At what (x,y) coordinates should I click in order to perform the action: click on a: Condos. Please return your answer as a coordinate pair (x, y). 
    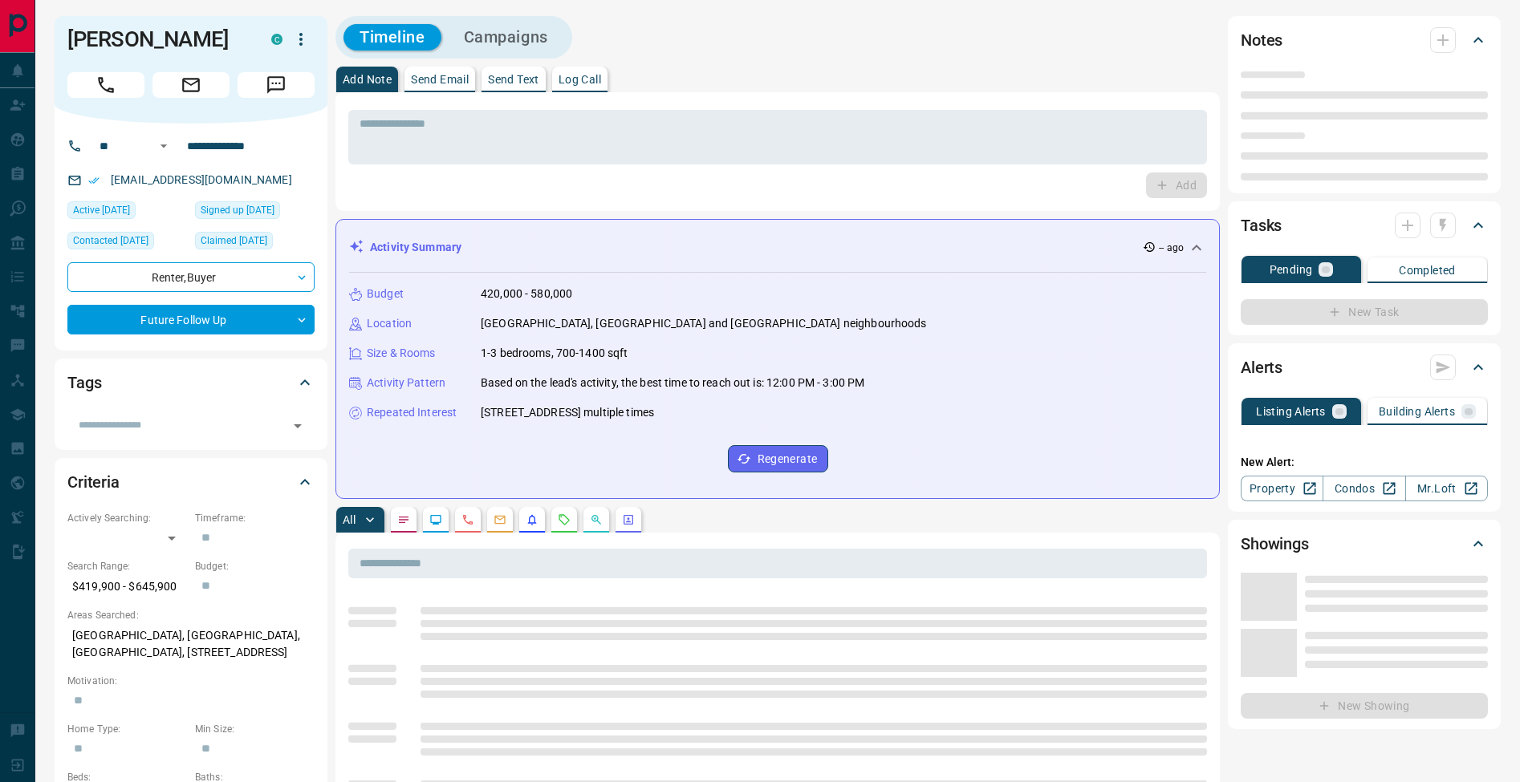
    Looking at the image, I should click on (1363, 489).